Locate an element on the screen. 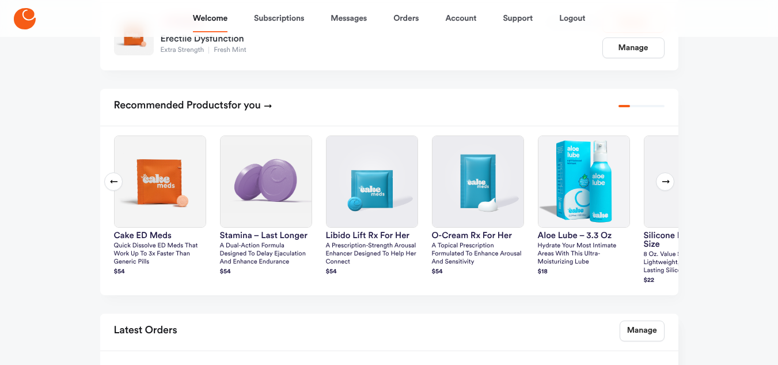 This screenshot has width=778, height=365. img: Cake ED Meds is located at coordinates (160, 181).